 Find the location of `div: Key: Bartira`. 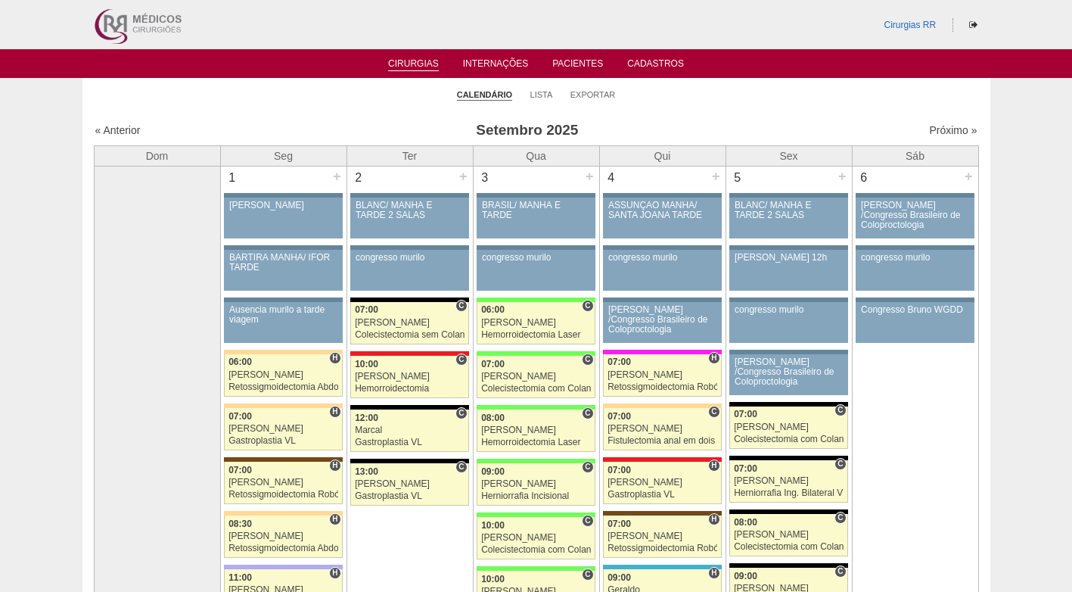

div: Key: Bartira is located at coordinates (283, 352).